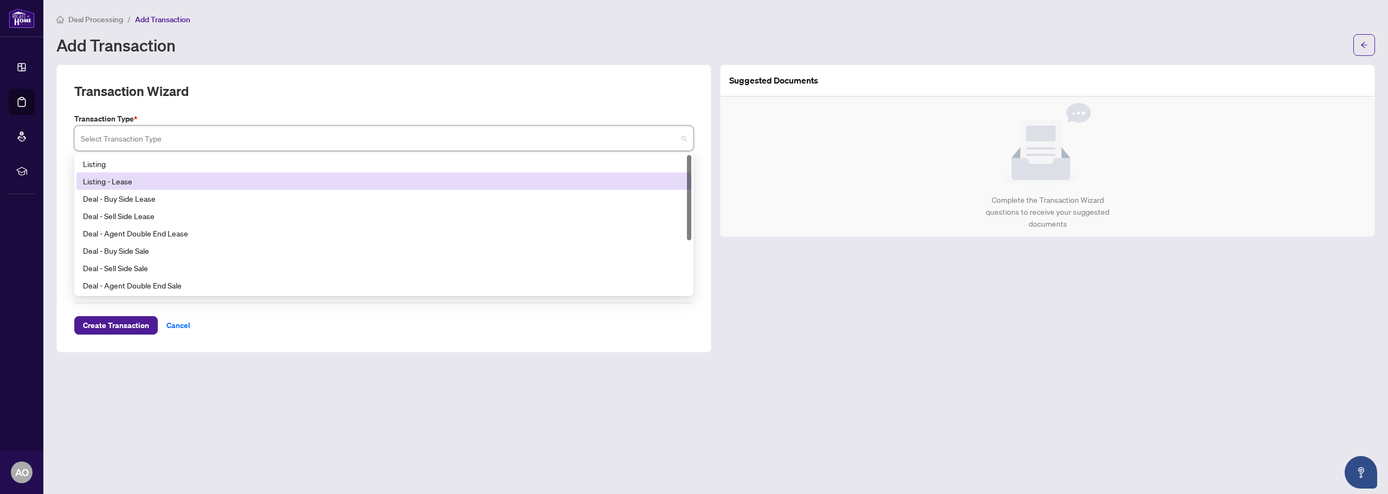 The width and height of the screenshot is (1388, 494). I want to click on div: Deal - Agent Double End Sale, so click(384, 285).